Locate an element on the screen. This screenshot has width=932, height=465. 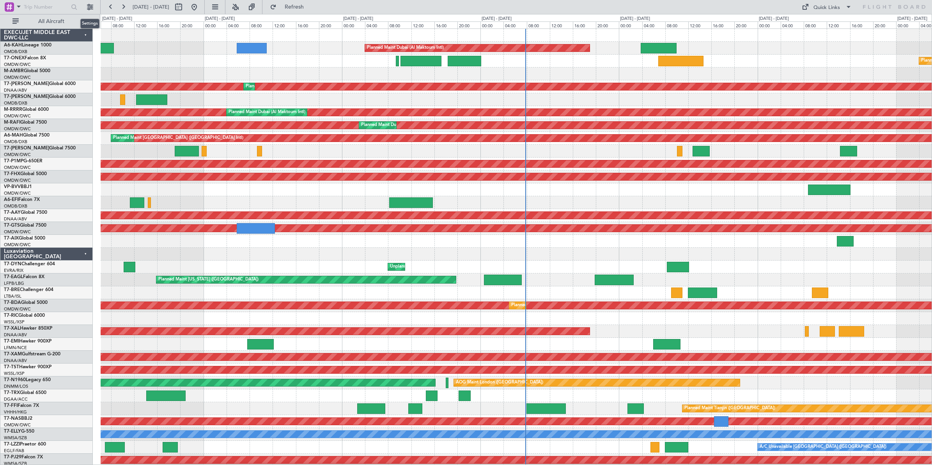
div: Quick Links is located at coordinates (827, 8).